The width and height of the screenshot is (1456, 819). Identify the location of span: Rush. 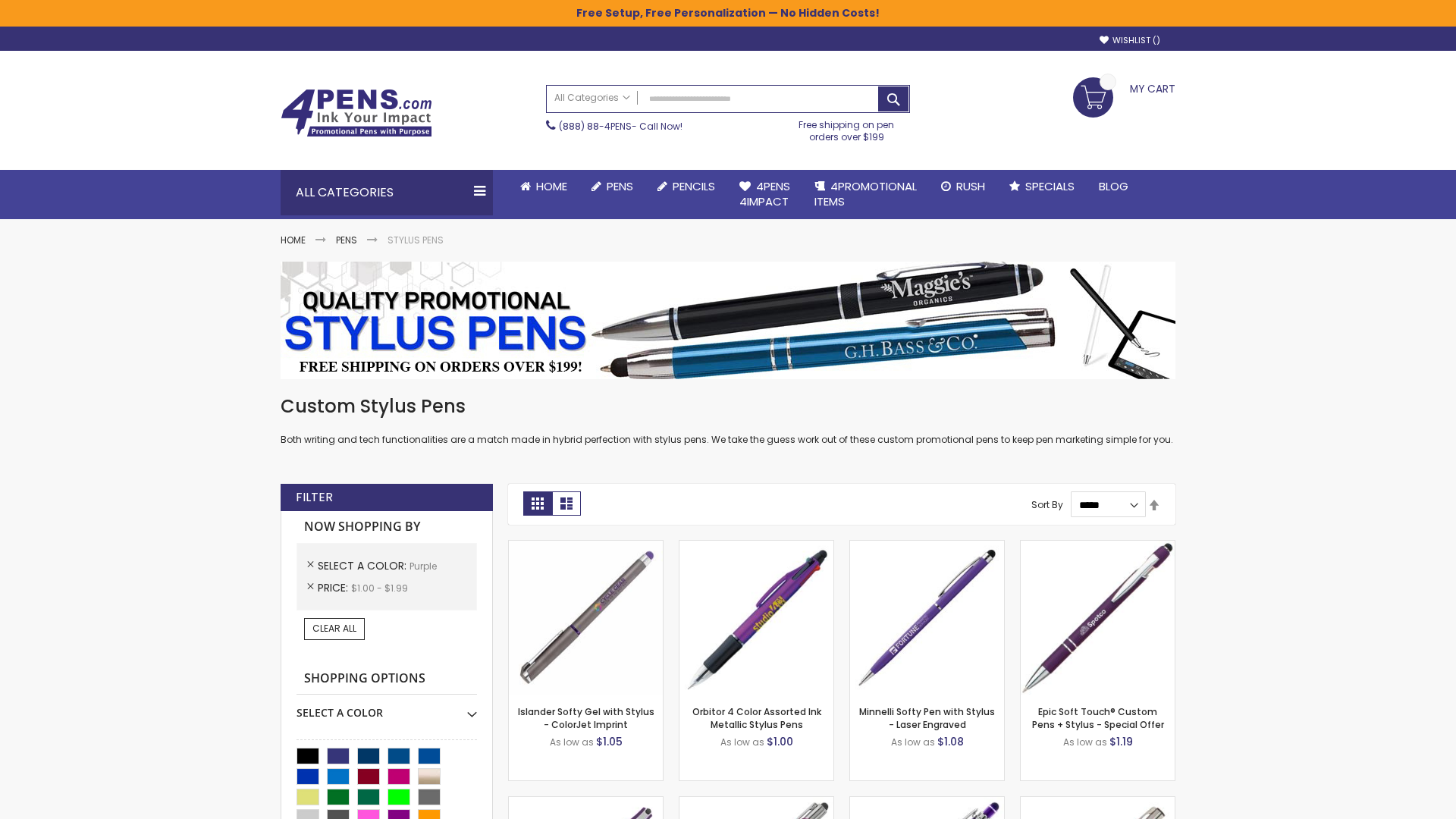
(971, 185).